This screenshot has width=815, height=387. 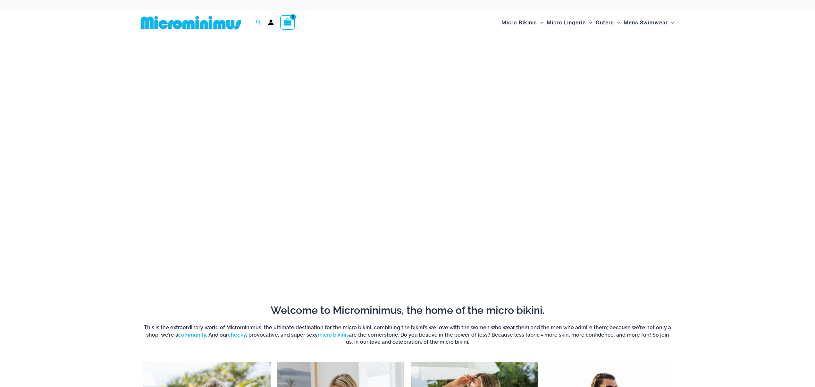 I want to click on nav: Site Navigation, so click(x=588, y=22).